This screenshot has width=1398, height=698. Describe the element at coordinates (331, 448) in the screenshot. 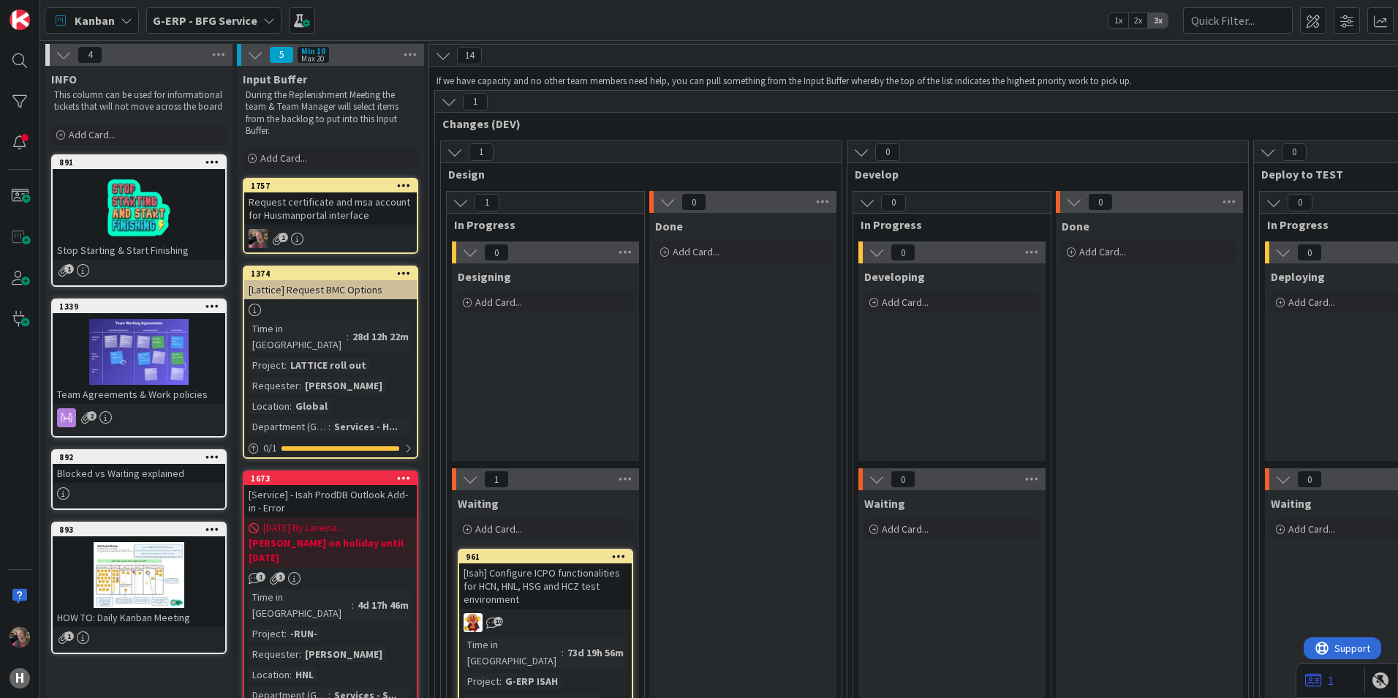

I see `div: 0/1` at that location.